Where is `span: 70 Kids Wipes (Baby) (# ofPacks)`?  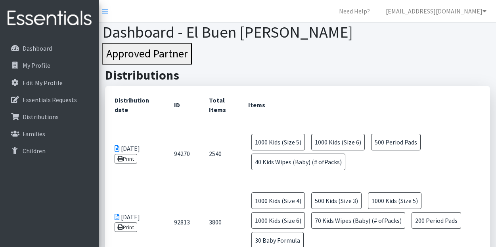 span: 70 Kids Wipes (Baby) (# ofPacks) is located at coordinates (358, 221).